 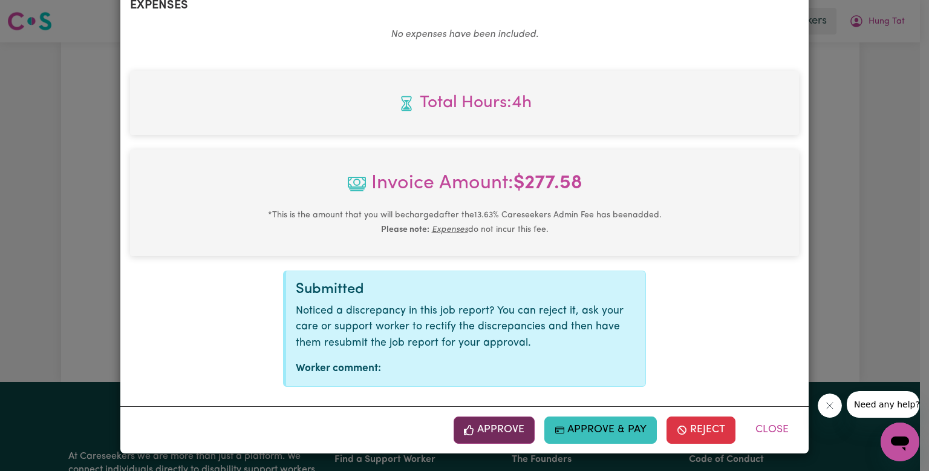 I want to click on p: Noticed a discrepancy in this job report? You can reject it, ask your care or support worker to r..., so click(x=466, y=327).